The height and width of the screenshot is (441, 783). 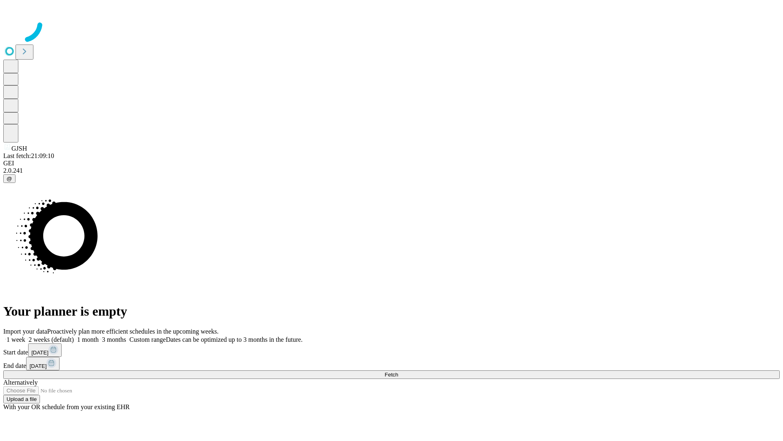 What do you see at coordinates (234, 339) in the screenshot?
I see `span: Dates can be optimized up to 3 months in the future.` at bounding box center [234, 339].